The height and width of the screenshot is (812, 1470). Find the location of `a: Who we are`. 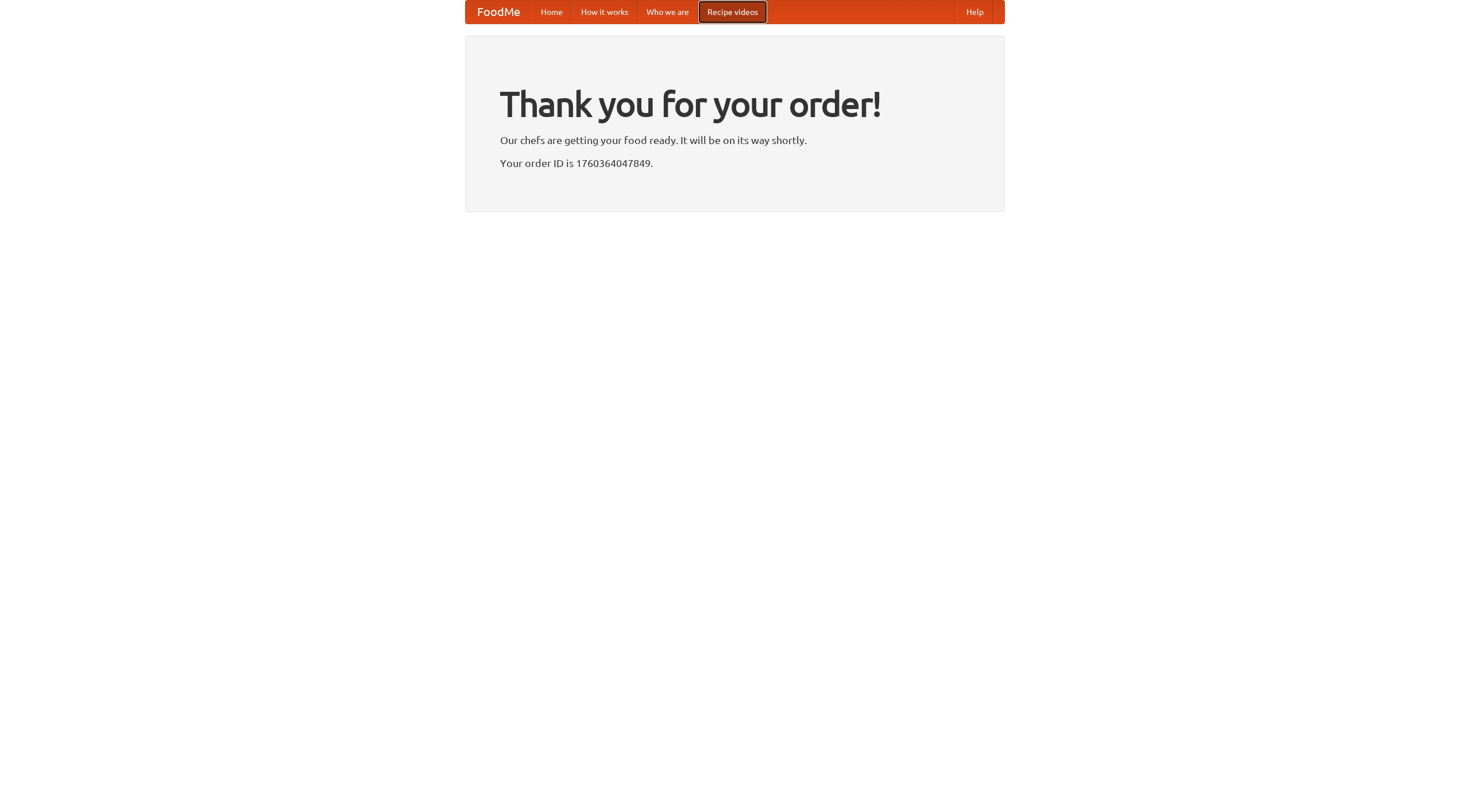

a: Who we are is located at coordinates (668, 12).